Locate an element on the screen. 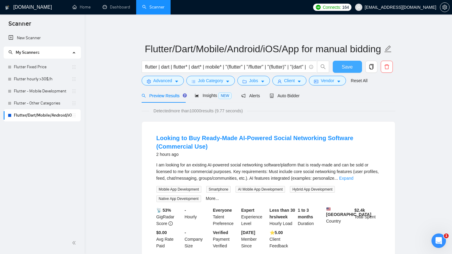 The image size is (452, 254). a: dashboardDashboard is located at coordinates (116, 7).